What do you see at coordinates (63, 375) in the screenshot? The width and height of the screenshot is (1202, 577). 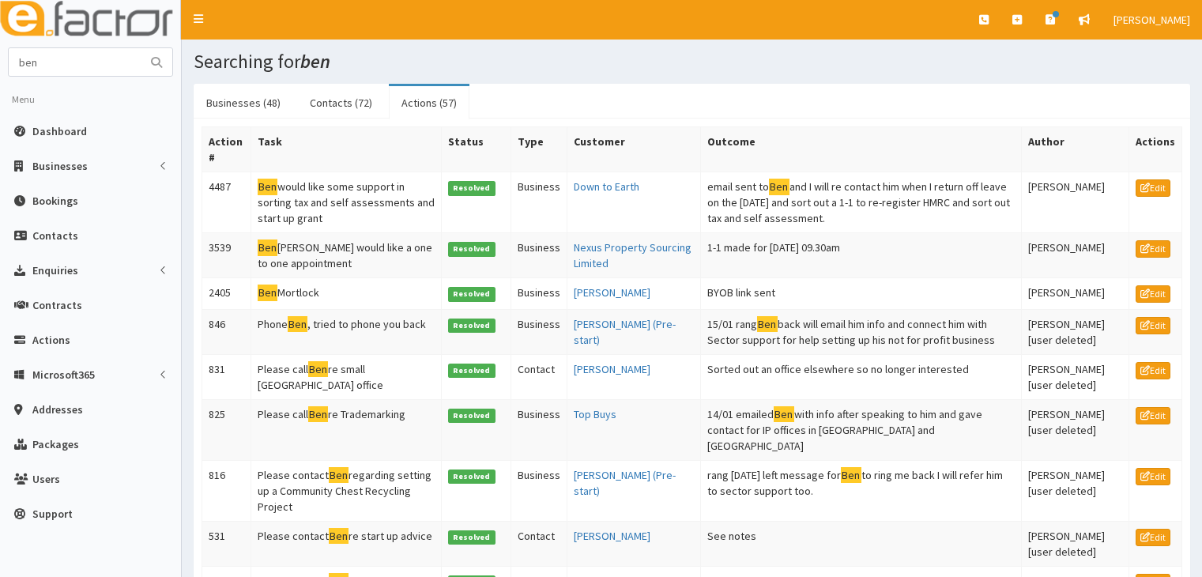 I see `span: Microsoft365` at bounding box center [63, 375].